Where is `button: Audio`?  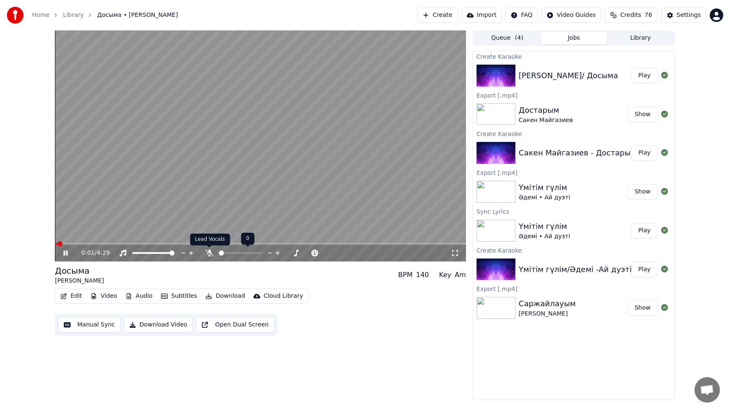
button: Audio is located at coordinates (139, 296).